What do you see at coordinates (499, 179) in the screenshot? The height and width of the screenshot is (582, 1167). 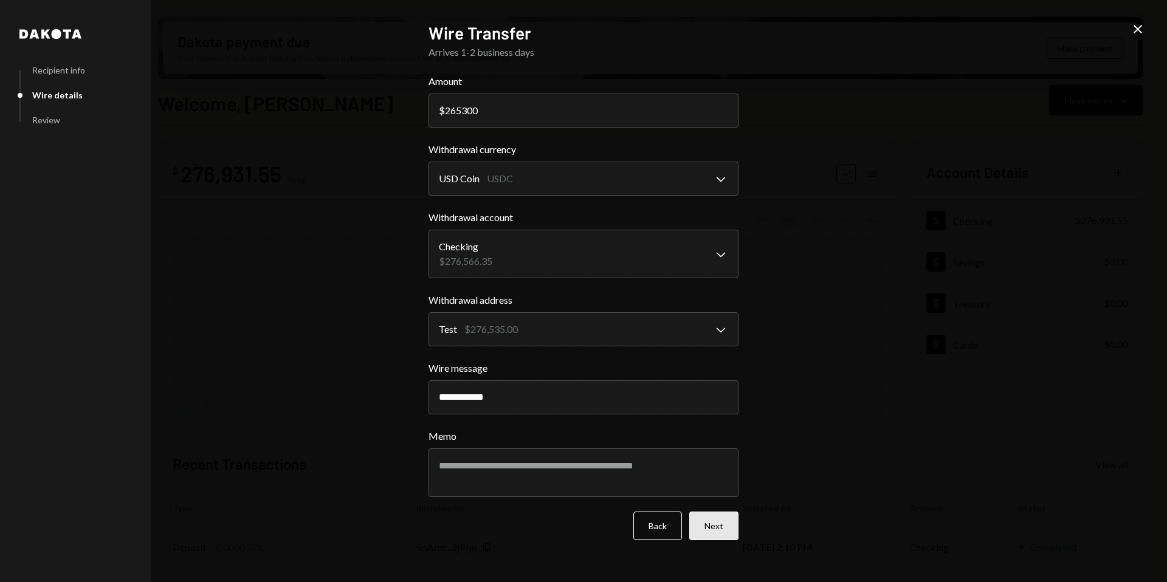 I see `div: USDC` at bounding box center [499, 179].